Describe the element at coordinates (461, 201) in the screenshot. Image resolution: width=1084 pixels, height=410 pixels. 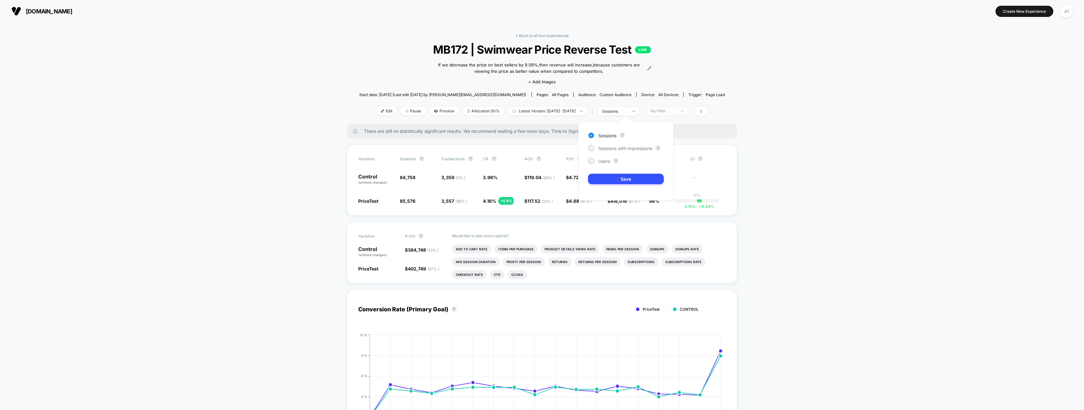
I see `span: ( 98 % )` at that location.